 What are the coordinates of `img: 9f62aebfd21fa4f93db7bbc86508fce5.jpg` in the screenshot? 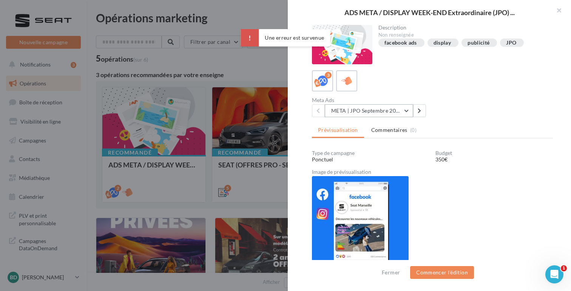 It's located at (360, 218).